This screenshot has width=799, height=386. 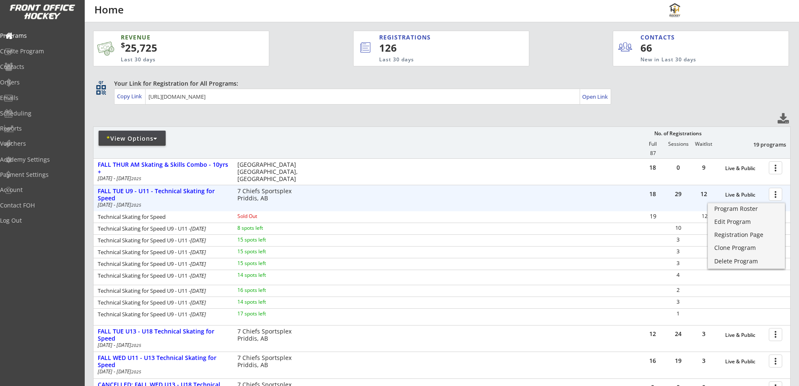 What do you see at coordinates (595, 97) in the screenshot?
I see `a: Open Link` at bounding box center [595, 97].